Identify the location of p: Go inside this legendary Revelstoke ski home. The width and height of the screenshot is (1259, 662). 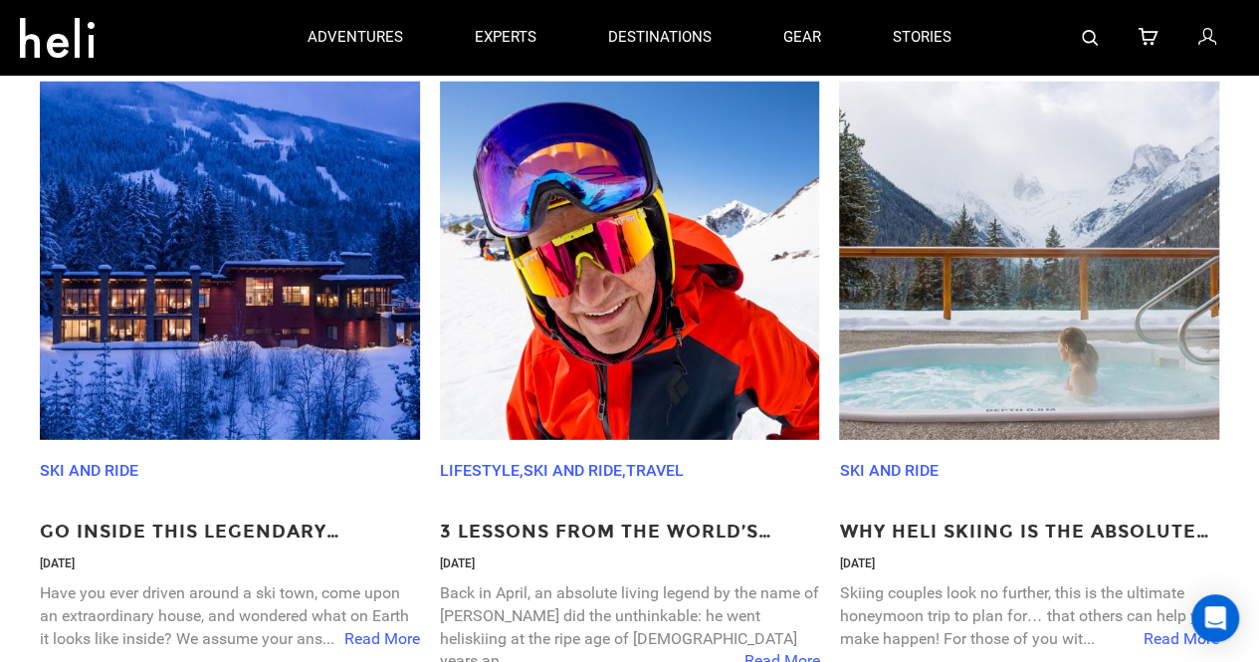
(230, 532).